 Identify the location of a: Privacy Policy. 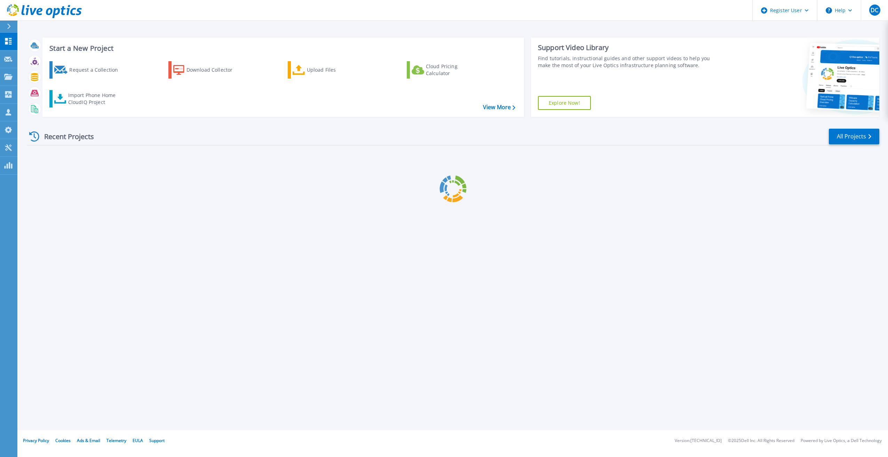
(36, 440).